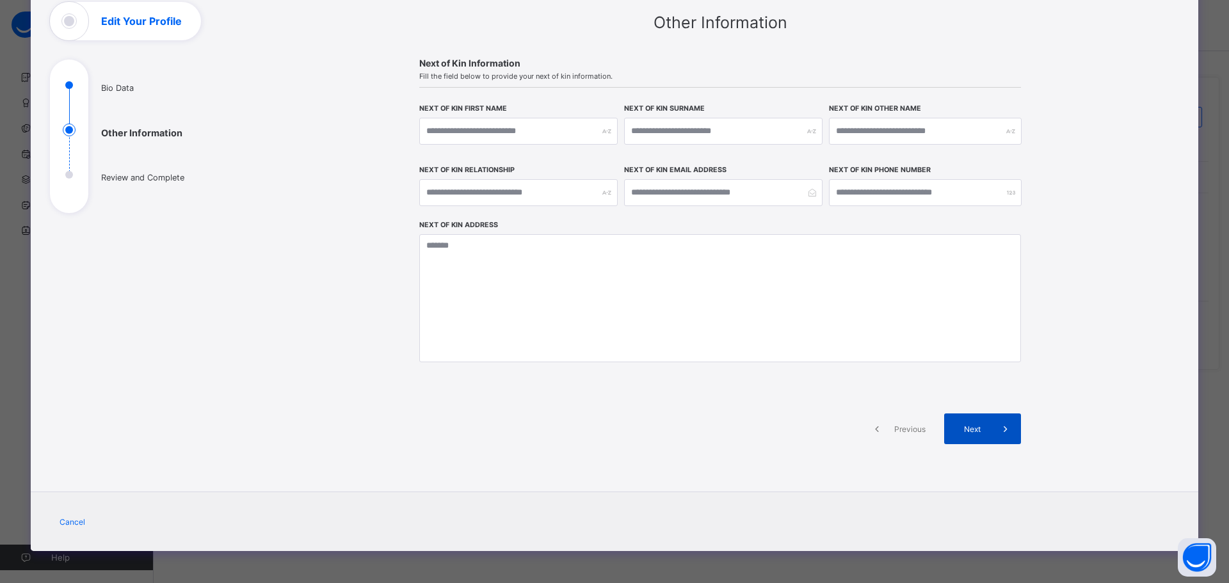 The width and height of the screenshot is (1229, 583). I want to click on h1: Edit Your Profile, so click(141, 21).